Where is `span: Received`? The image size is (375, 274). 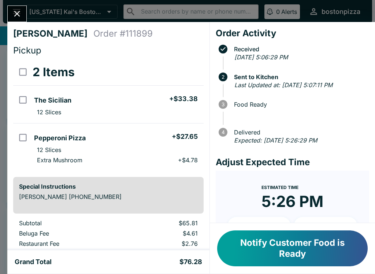 span: Received is located at coordinates (300, 49).